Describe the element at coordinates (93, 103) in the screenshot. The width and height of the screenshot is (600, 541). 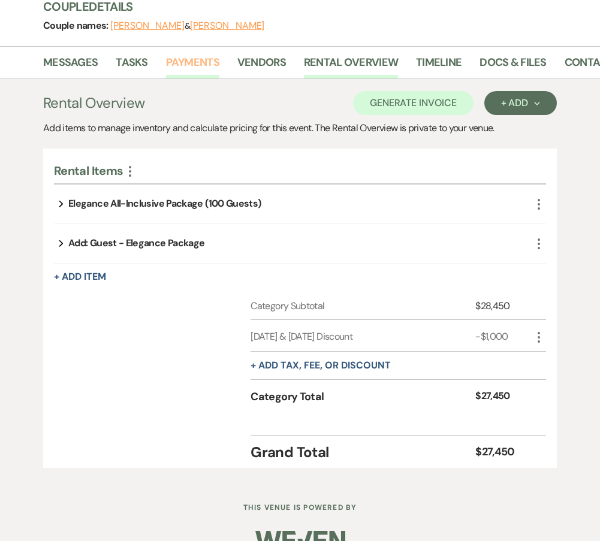
I see `h3: Rental Overview` at that location.